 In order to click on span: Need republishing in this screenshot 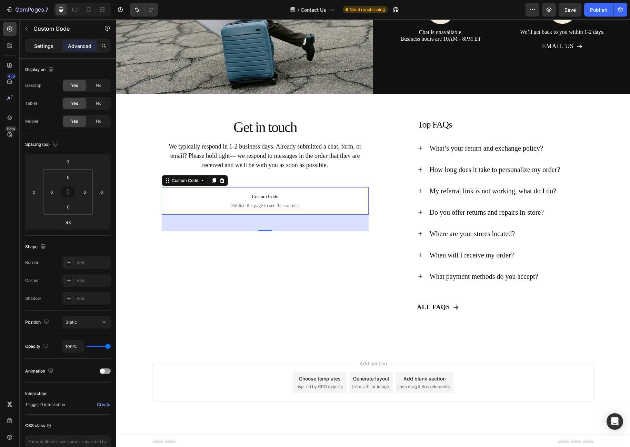, I will do `click(367, 10)`.